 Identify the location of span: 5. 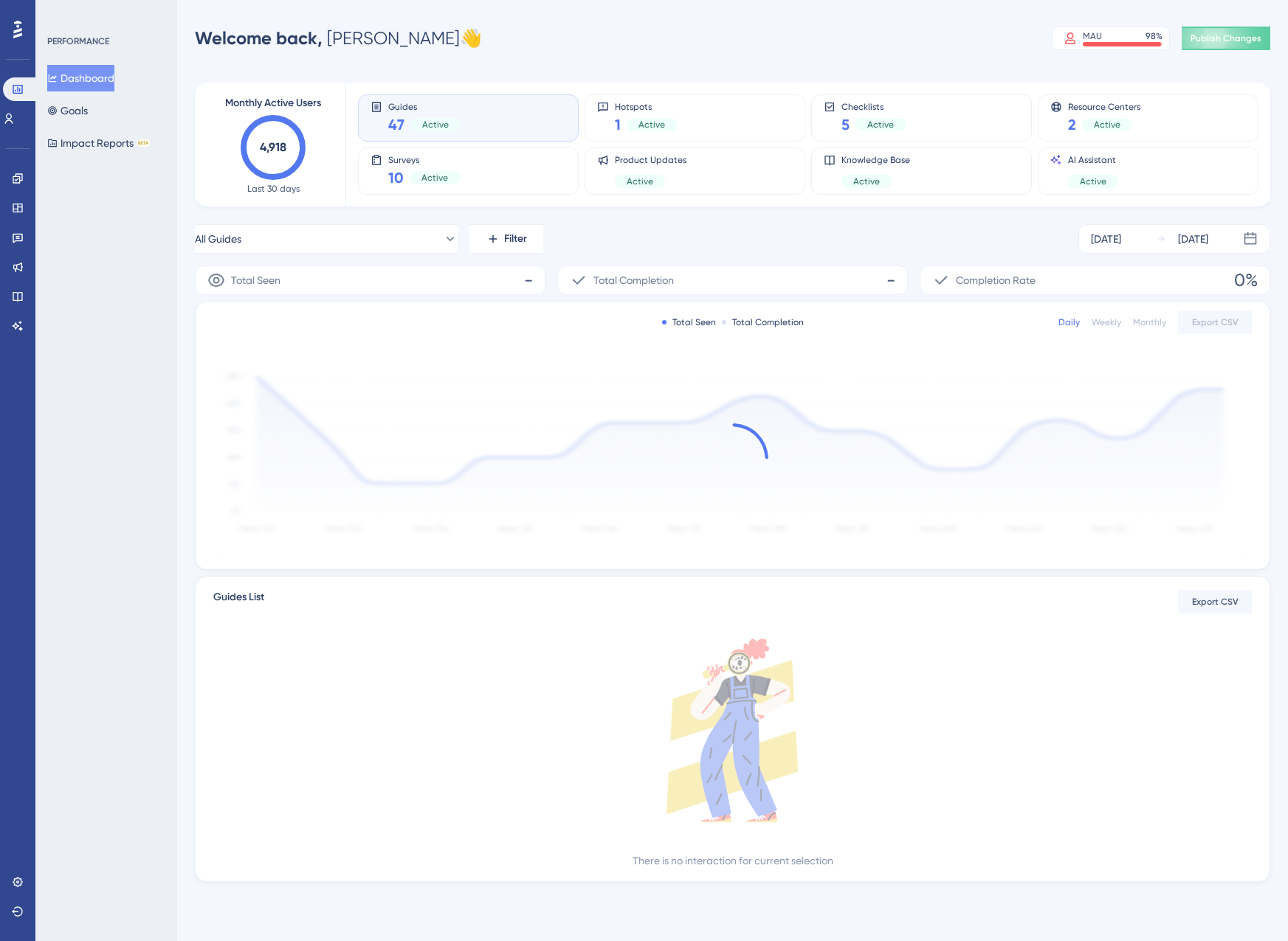
(845, 125).